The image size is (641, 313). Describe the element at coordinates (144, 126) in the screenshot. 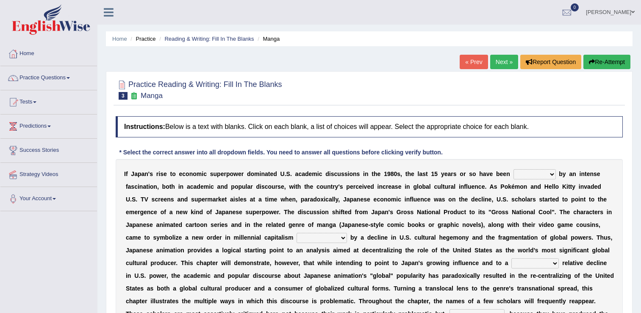

I see `b: Instructions:` at that location.